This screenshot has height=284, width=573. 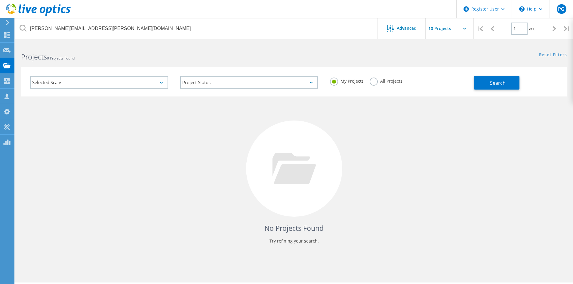 What do you see at coordinates (386, 80) in the screenshot?
I see `label: All Projects` at bounding box center [386, 80].